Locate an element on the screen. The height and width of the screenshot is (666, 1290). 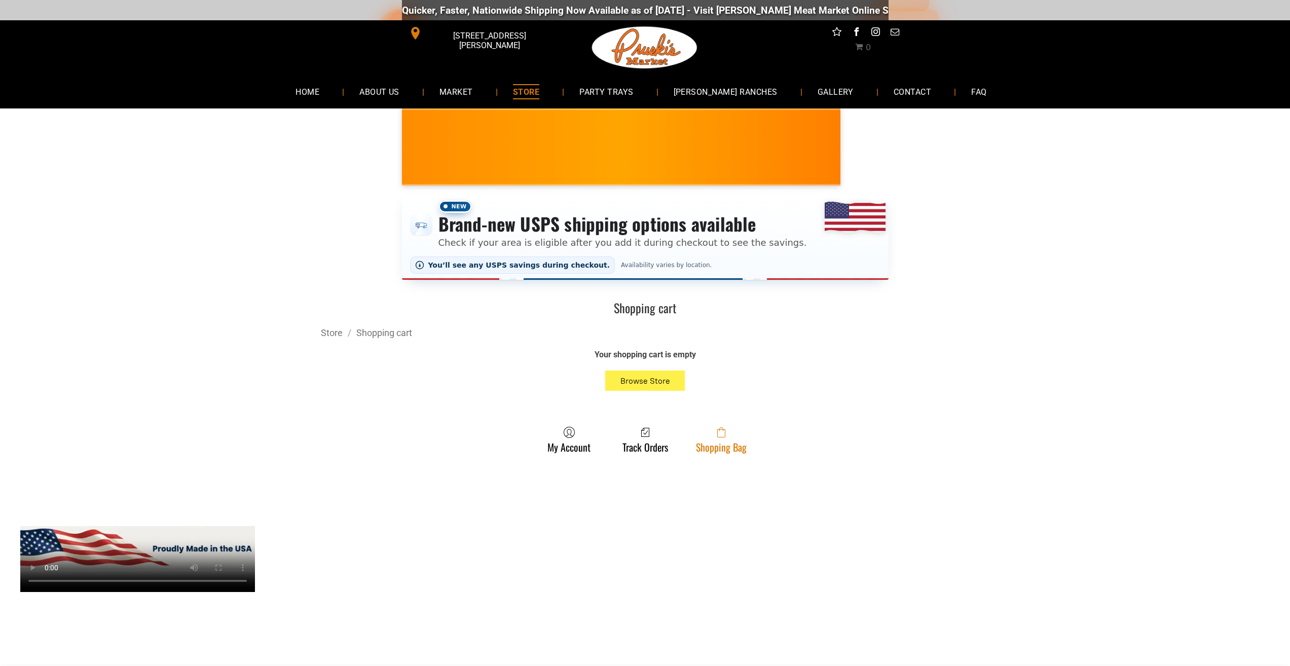
p: Check if your area is eligible after you add it during checkout to see the savings. is located at coordinates (623, 242).